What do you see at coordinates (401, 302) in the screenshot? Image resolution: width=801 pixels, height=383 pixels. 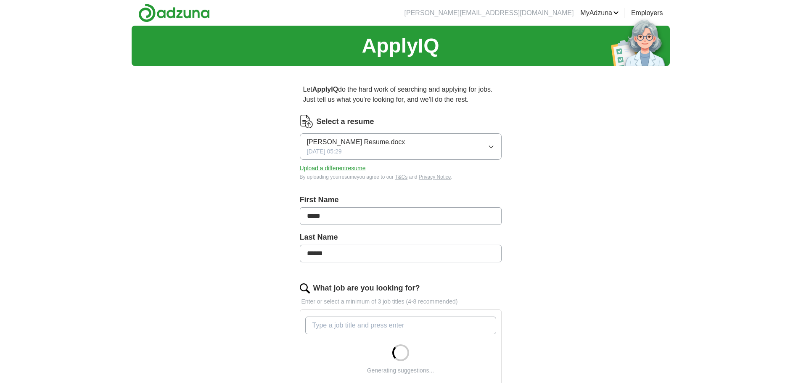 I see `p: Enter or select a minimum of 3 job titles (4-8 recommended)` at bounding box center [401, 302].